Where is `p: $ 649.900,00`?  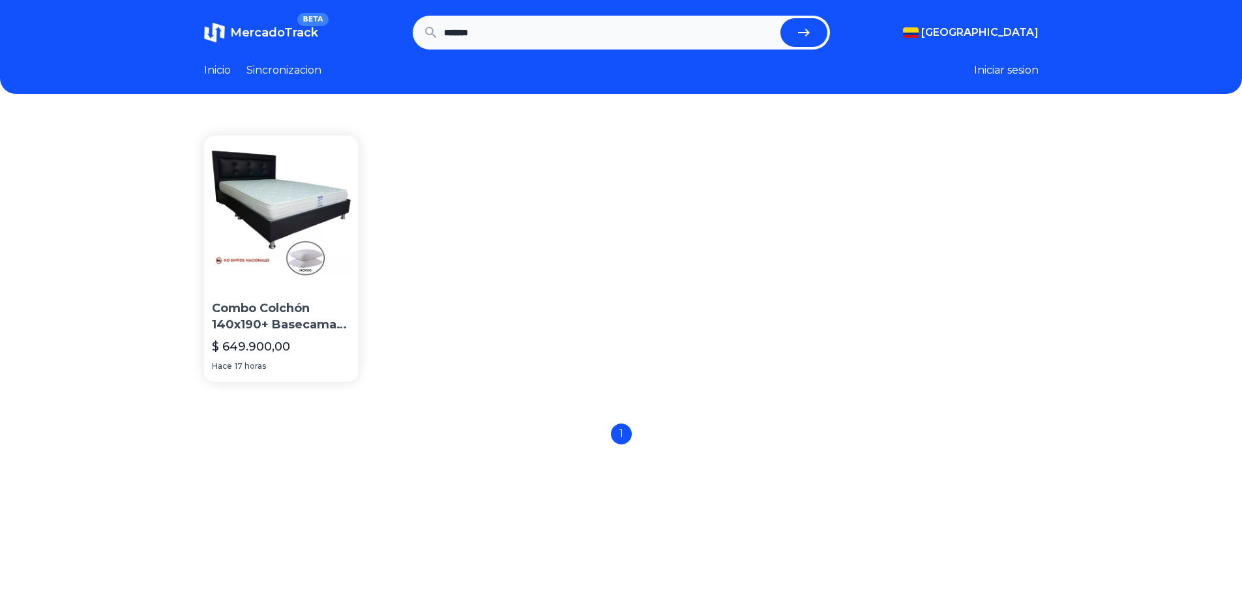
p: $ 649.900,00 is located at coordinates (251, 347).